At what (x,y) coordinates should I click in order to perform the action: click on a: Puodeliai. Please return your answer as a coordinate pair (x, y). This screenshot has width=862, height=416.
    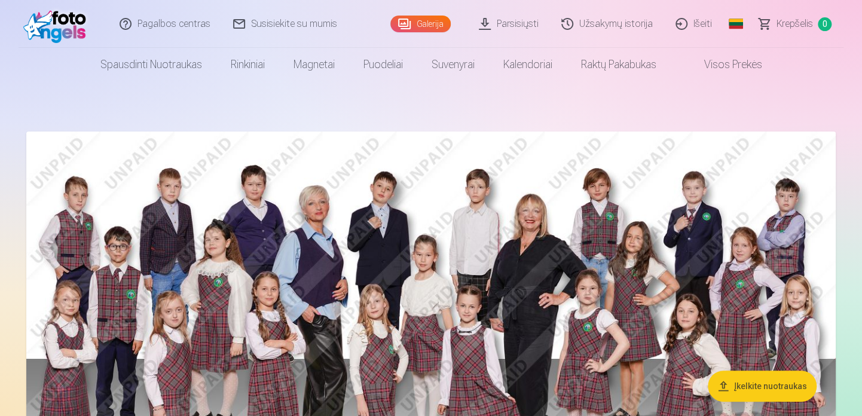
    Looking at the image, I should click on (383, 65).